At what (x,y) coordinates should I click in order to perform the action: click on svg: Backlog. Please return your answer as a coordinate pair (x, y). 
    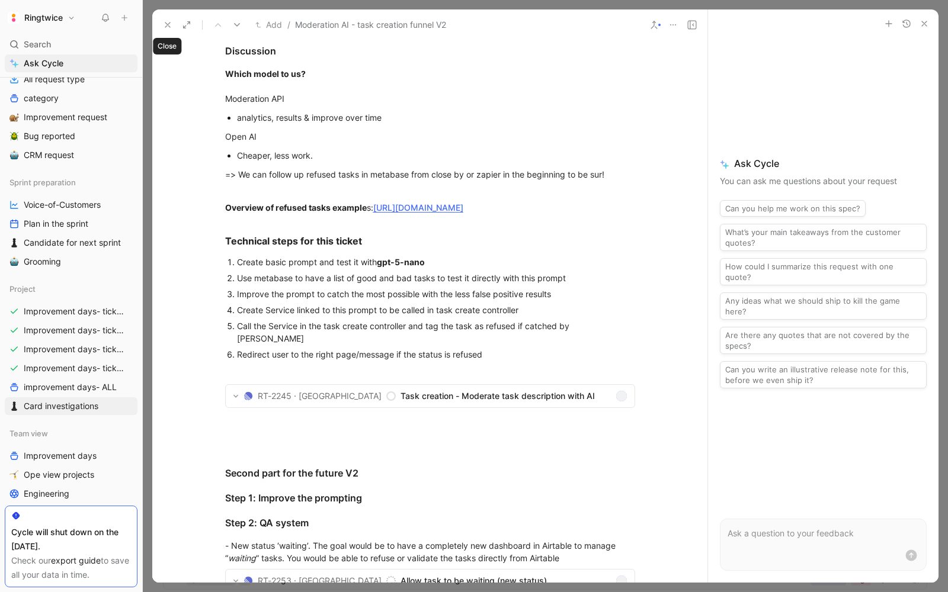
    Looking at the image, I should click on (391, 581).